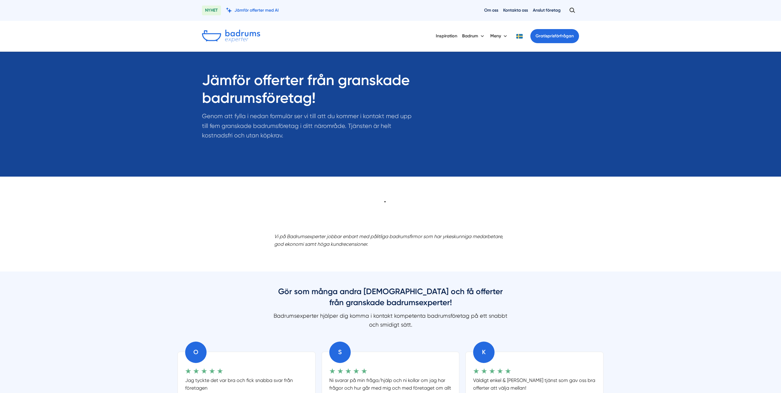  What do you see at coordinates (484, 352) in the screenshot?
I see `div: K` at bounding box center [484, 352].